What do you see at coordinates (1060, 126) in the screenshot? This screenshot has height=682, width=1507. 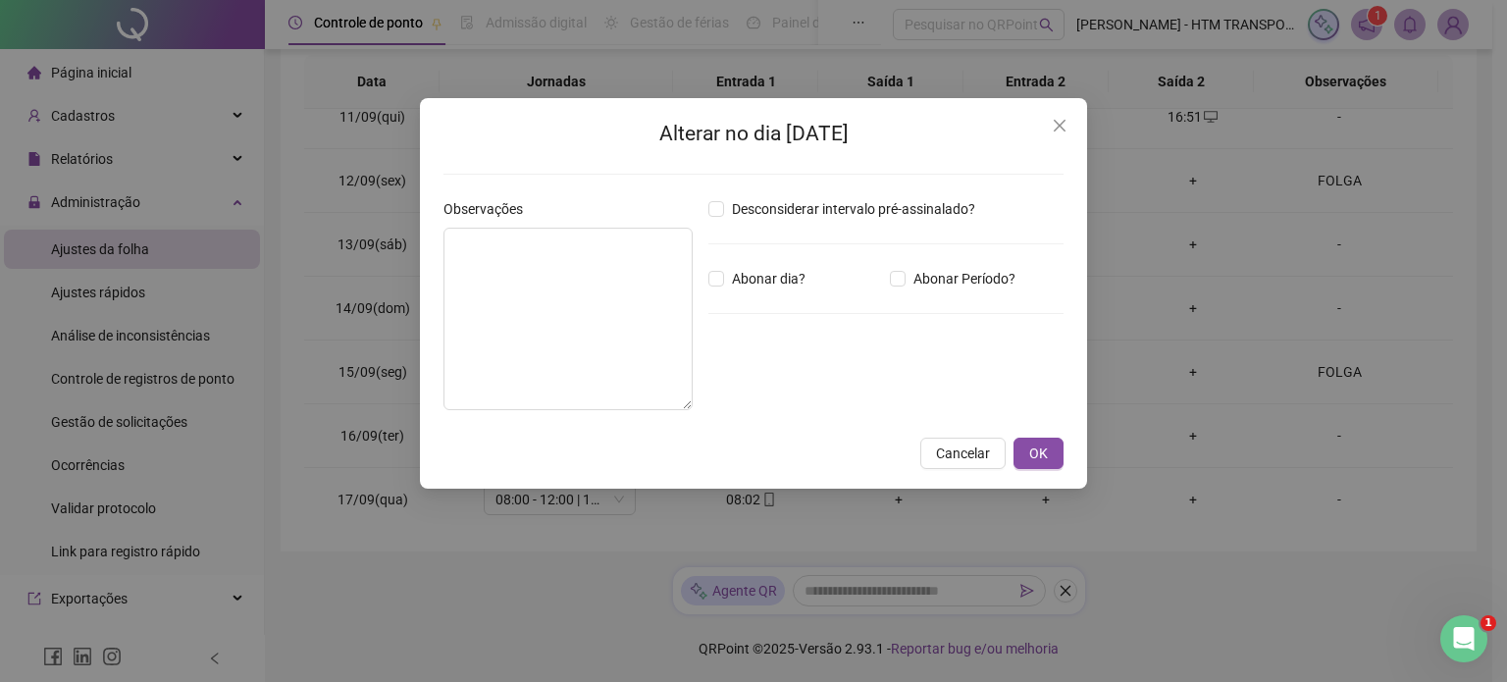 I see `button: Close` at bounding box center [1060, 126].